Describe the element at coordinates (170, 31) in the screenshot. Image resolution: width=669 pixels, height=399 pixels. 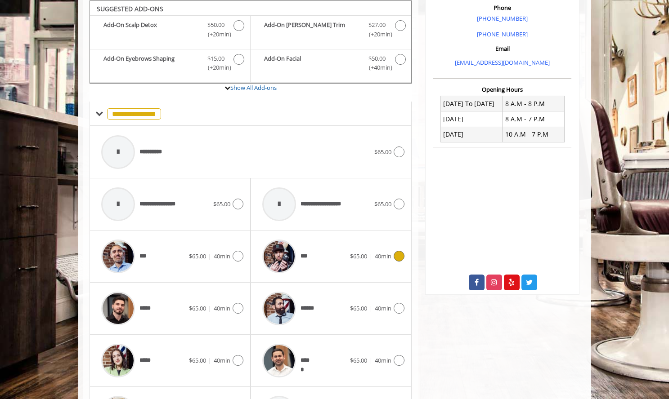
I see `label: Add-On Scalp Detox` at that location.